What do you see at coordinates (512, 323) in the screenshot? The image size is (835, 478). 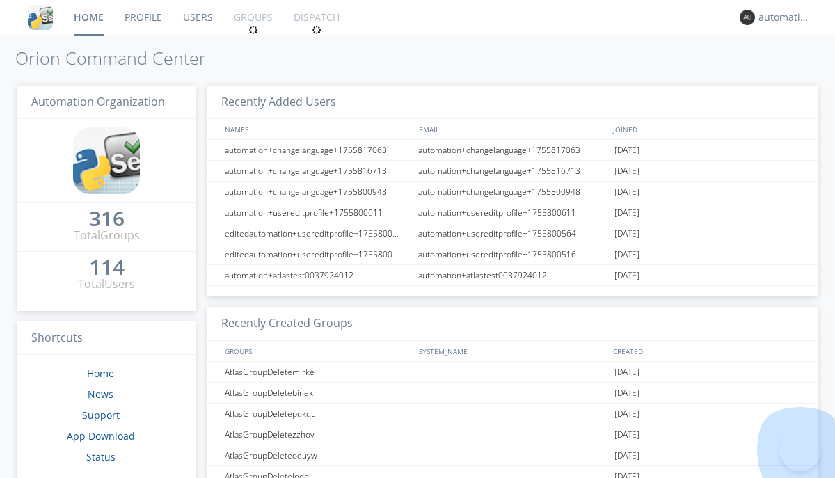 I see `h3: Recently Created Groups` at bounding box center [512, 323].